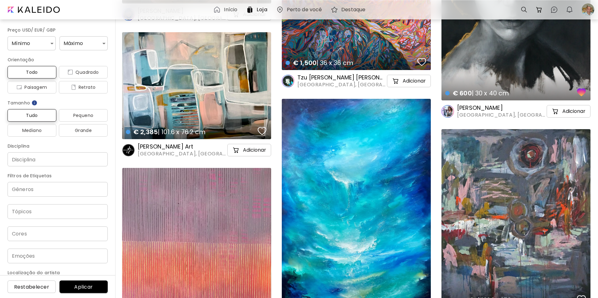 Image resolution: width=598 pixels, height=298 pixels. I want to click on span: Paisagem, so click(32, 87).